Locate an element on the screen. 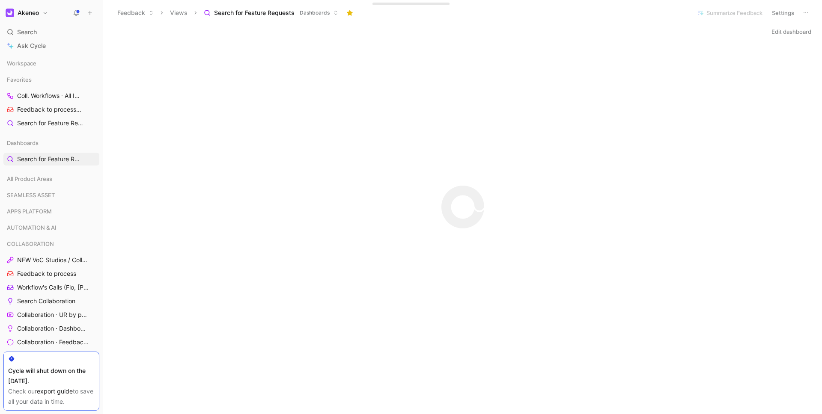 Image resolution: width=822 pixels, height=414 pixels. div: COLLABORATIONNEW VoC Studios / CollaborationFeedback to processWorkflow's Calls (Flo, [PERSON_NAM... is located at coordinates (51, 314).